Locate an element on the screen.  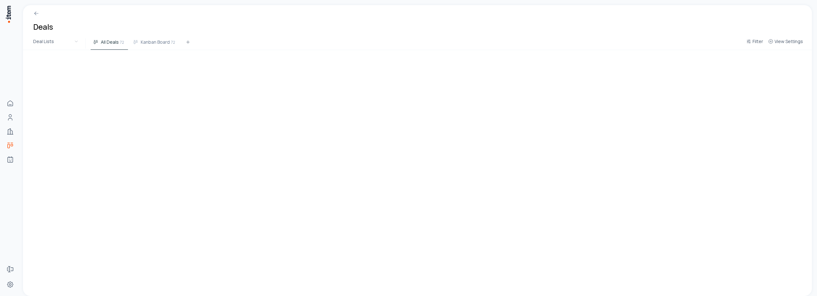
a: Forms is located at coordinates (10, 269).